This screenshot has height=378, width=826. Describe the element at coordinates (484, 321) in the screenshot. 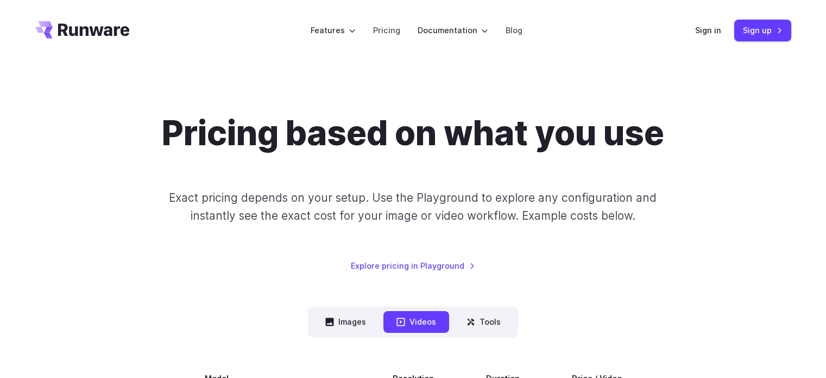

I see `button: Tools` at that location.